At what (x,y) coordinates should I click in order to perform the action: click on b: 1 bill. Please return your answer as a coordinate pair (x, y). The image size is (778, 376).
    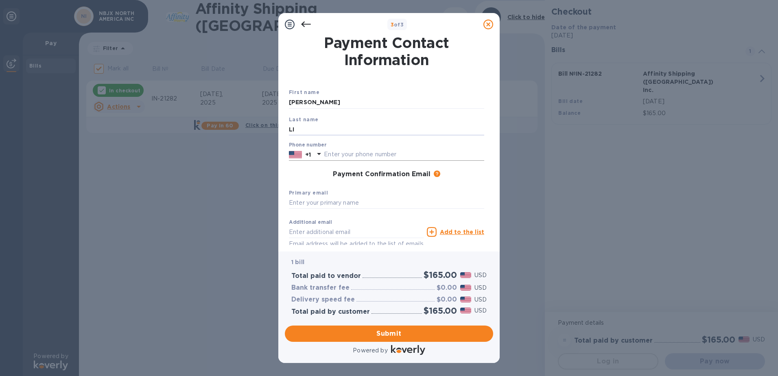
    Looking at the image, I should click on (298, 262).